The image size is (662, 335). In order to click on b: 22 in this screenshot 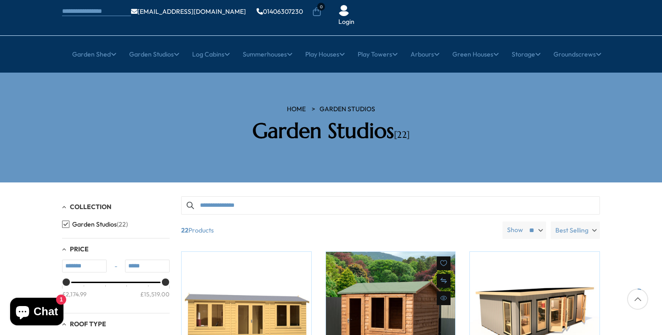, I will do `click(185, 230)`.